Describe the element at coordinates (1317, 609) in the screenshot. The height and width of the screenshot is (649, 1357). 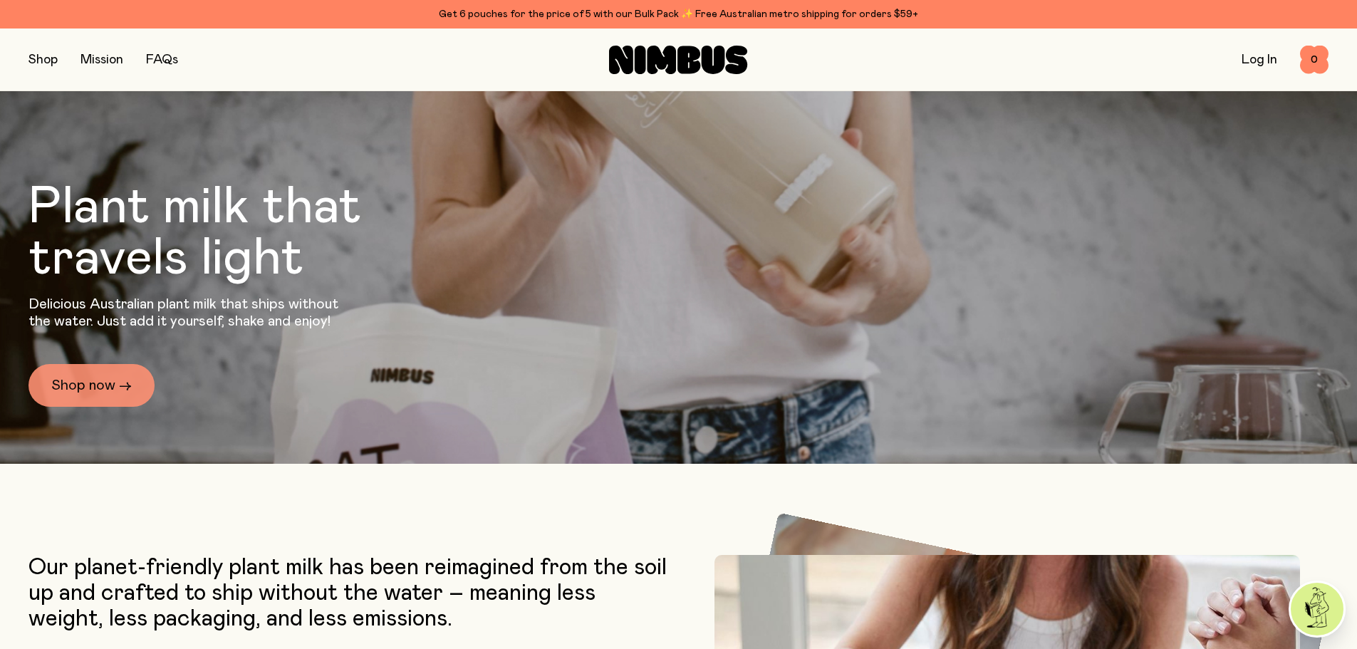
I see `img: agent` at that location.